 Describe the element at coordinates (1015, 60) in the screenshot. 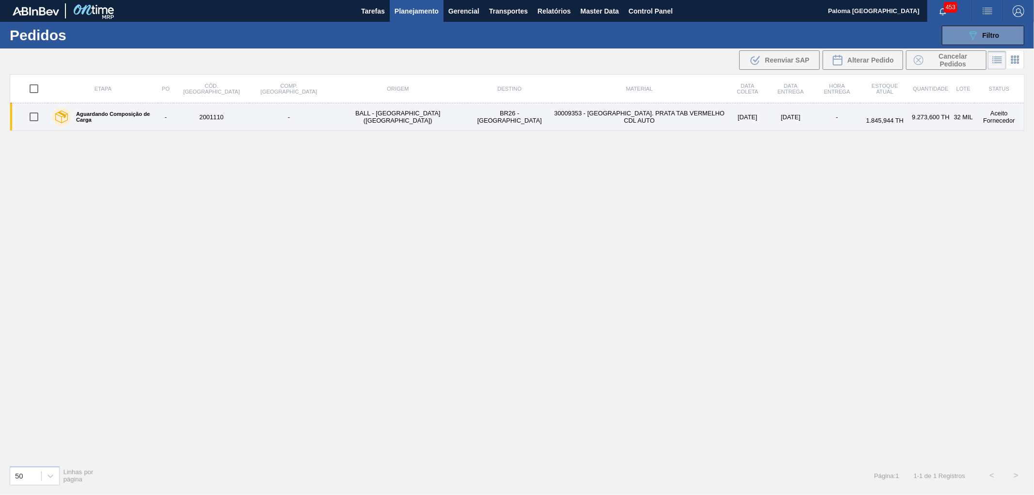

I see `div: Visão em Cards` at that location.